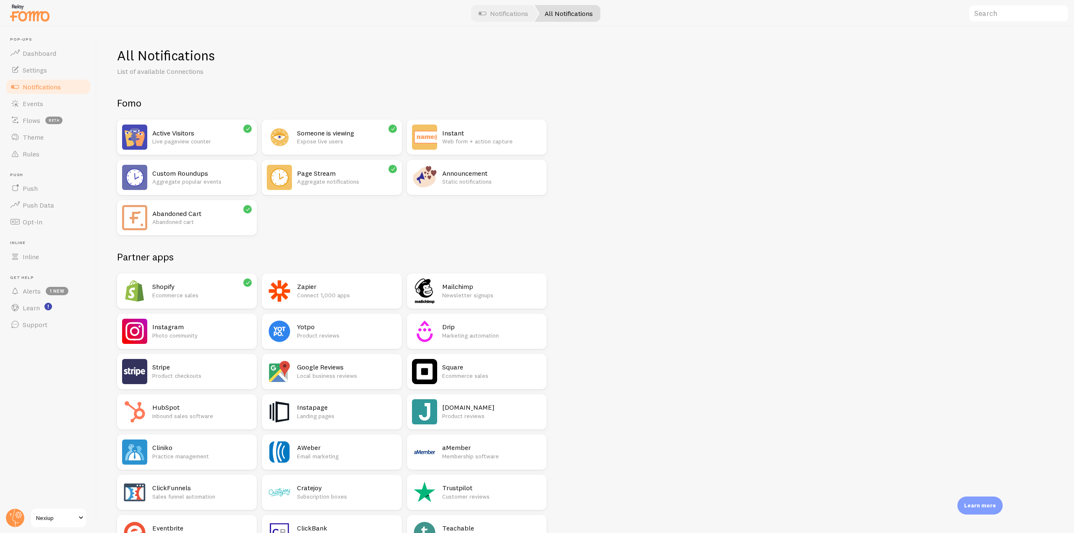 Image resolution: width=1074 pixels, height=533 pixels. Describe the element at coordinates (38, 205) in the screenshot. I see `span: Push Data` at that location.